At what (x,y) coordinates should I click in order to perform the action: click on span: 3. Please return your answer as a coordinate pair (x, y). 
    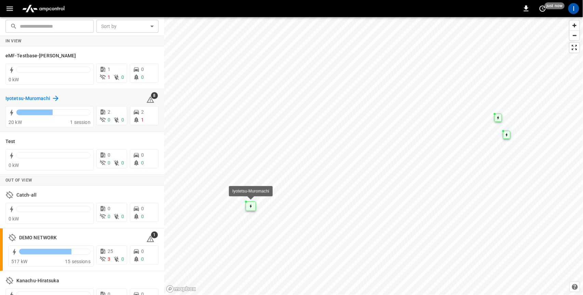
    Looking at the image, I should click on (109, 259).